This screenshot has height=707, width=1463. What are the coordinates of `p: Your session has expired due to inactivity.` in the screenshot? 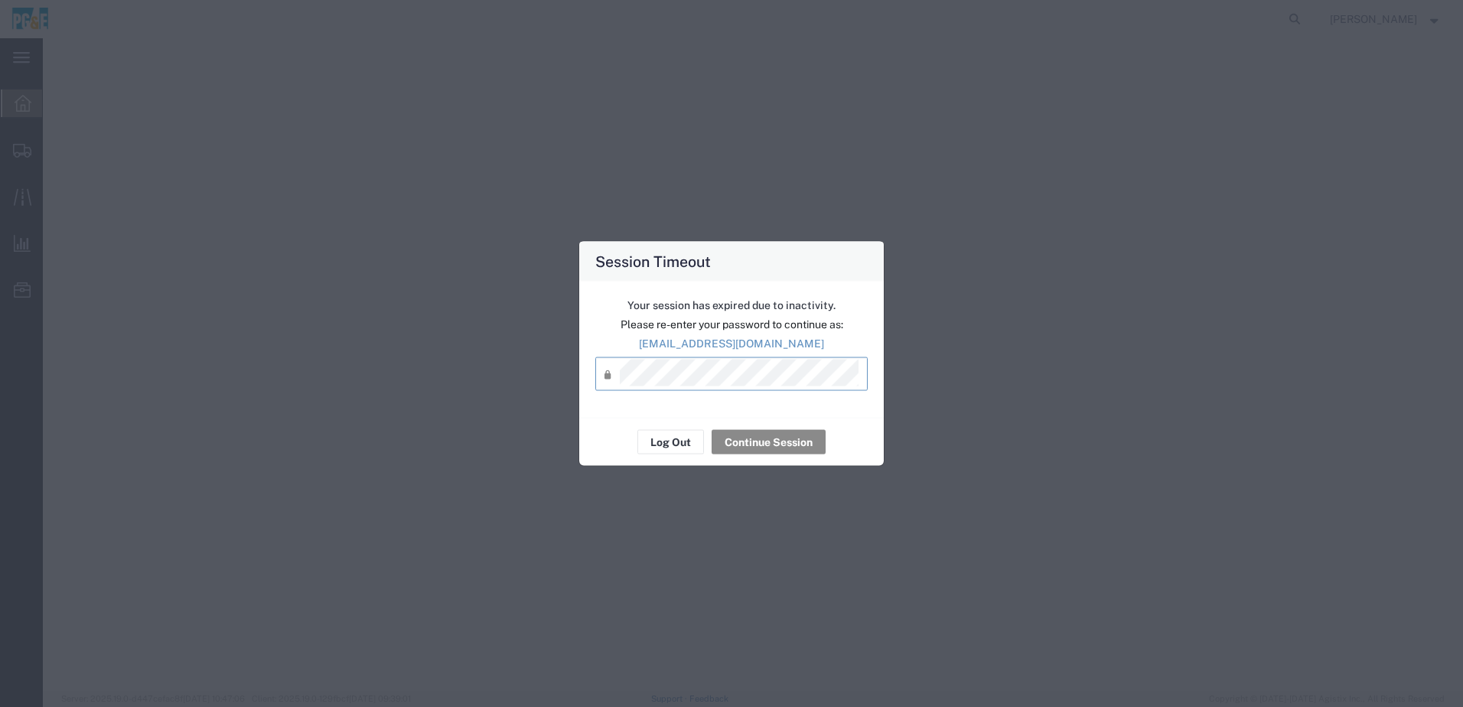 It's located at (731, 305).